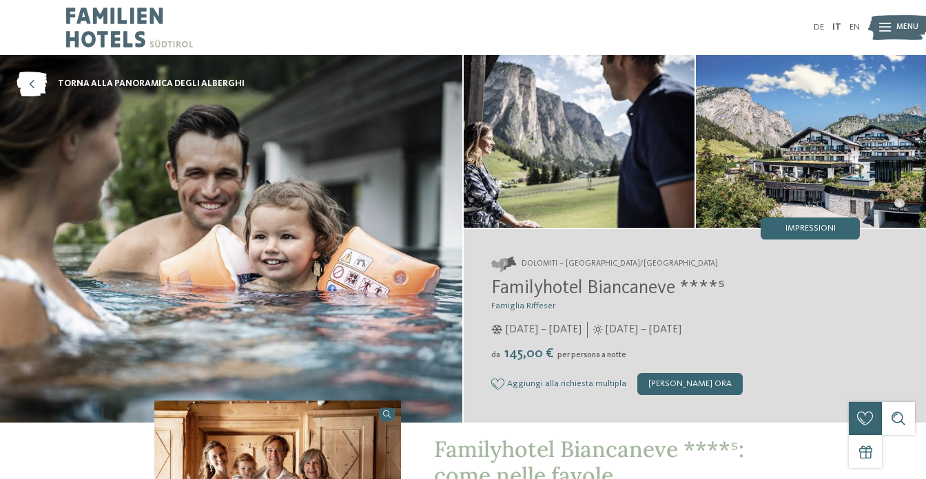  What do you see at coordinates (810, 229) in the screenshot?
I see `span: Impressioni` at bounding box center [810, 229].